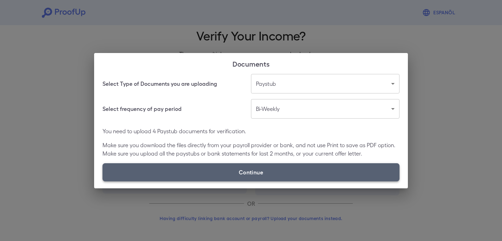  What do you see at coordinates (251, 172) in the screenshot?
I see `label: Continue` at bounding box center [251, 172].